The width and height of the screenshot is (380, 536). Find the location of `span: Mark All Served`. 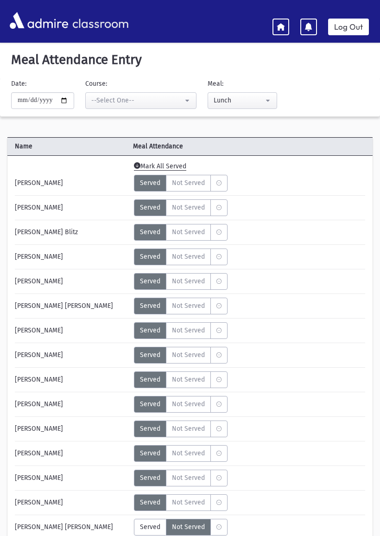

span: Mark All Served is located at coordinates (160, 166).